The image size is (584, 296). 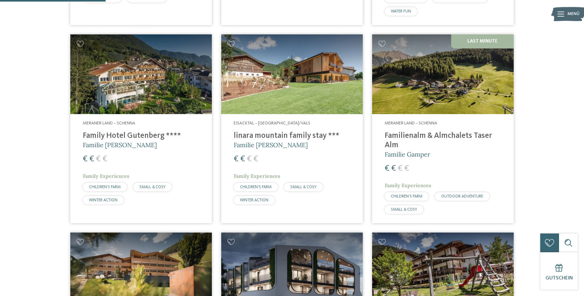 What do you see at coordinates (443, 141) in the screenshot?
I see `h4: Familienalm & Almchalets Taser Alm` at bounding box center [443, 141].